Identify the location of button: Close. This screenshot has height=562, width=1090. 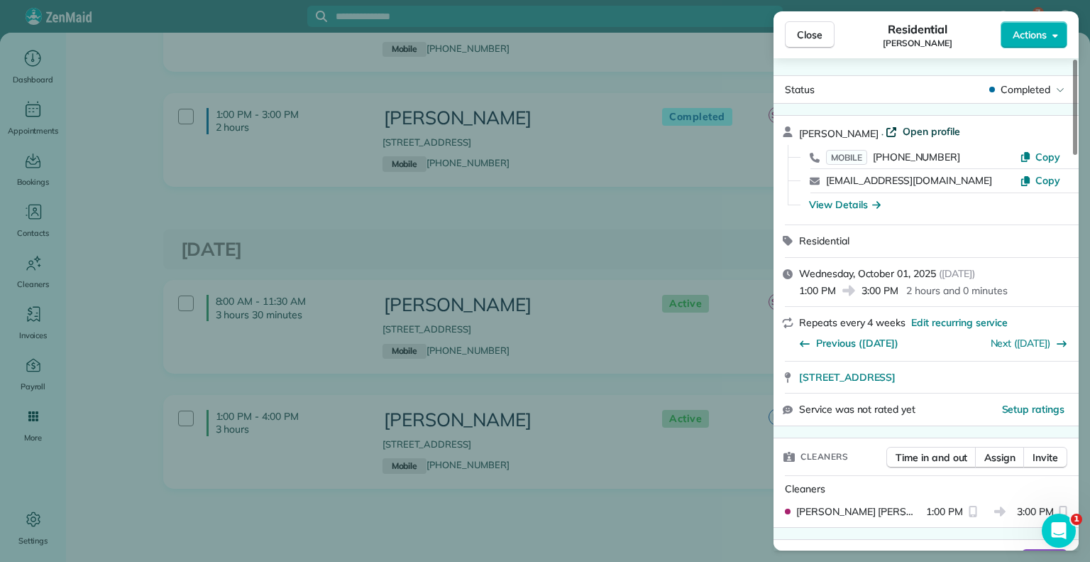
(810, 35).